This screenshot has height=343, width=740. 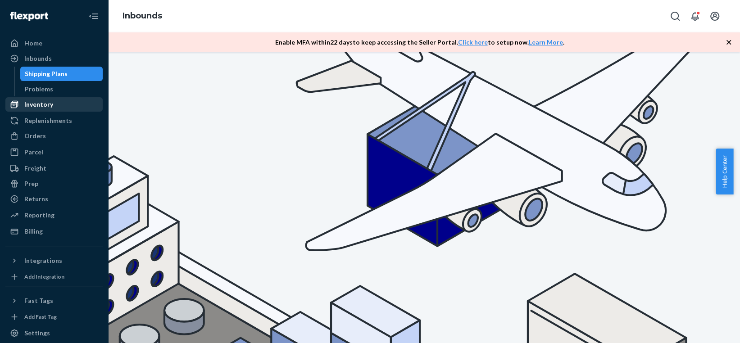 I want to click on div: Returns, so click(x=36, y=199).